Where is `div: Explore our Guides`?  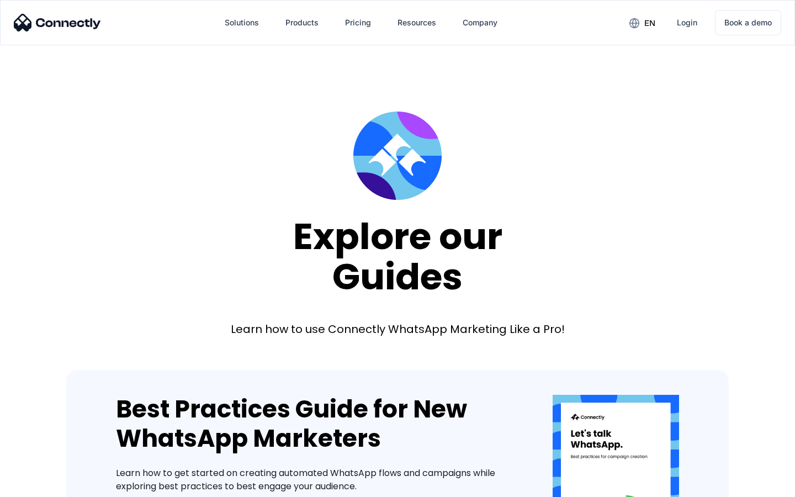 div: Explore our Guides is located at coordinates (397, 256).